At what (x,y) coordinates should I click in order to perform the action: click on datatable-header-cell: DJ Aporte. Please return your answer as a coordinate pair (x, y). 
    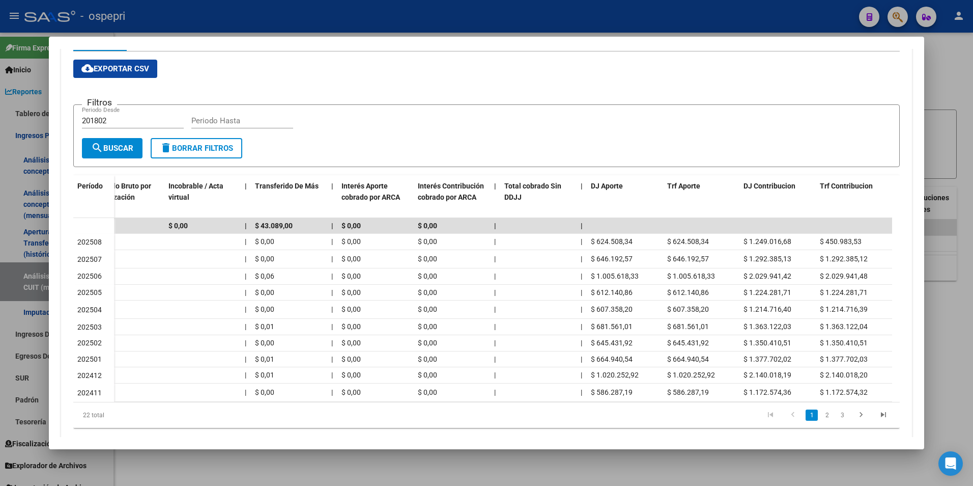
    Looking at the image, I should click on (625, 197).